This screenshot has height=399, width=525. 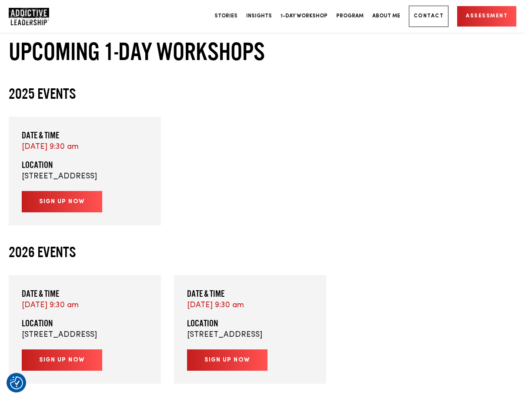 I want to click on img: Company Logo, so click(x=29, y=17).